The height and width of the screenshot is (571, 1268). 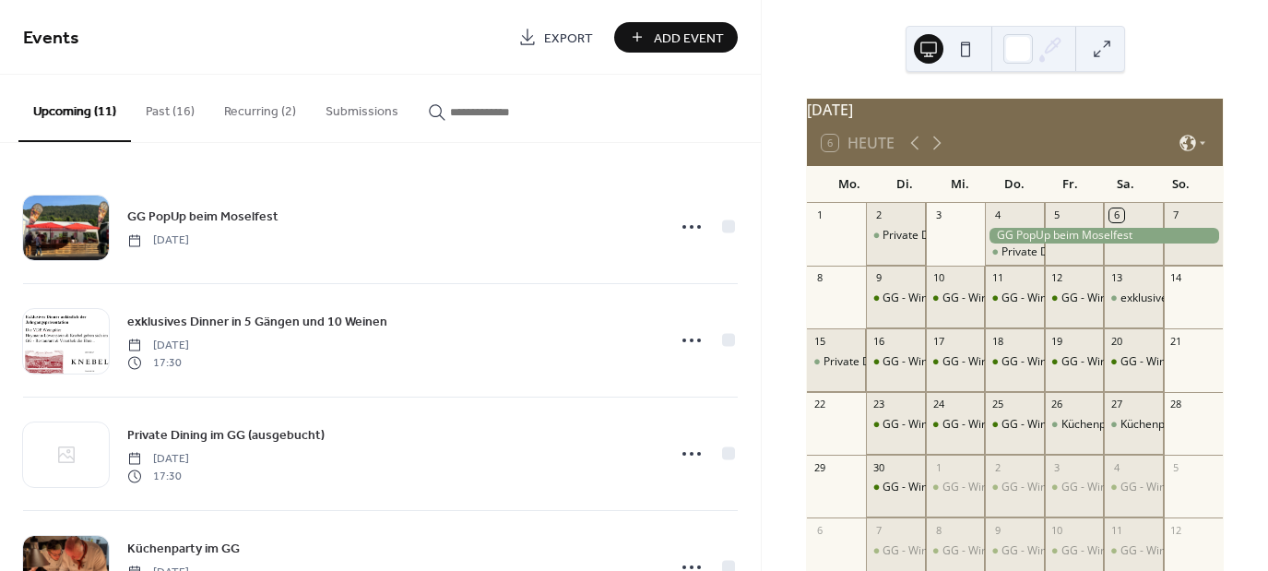 What do you see at coordinates (257, 322) in the screenshot?
I see `span: exklusives Dinner in 5 Gängen und 10 Weinen` at bounding box center [257, 322].